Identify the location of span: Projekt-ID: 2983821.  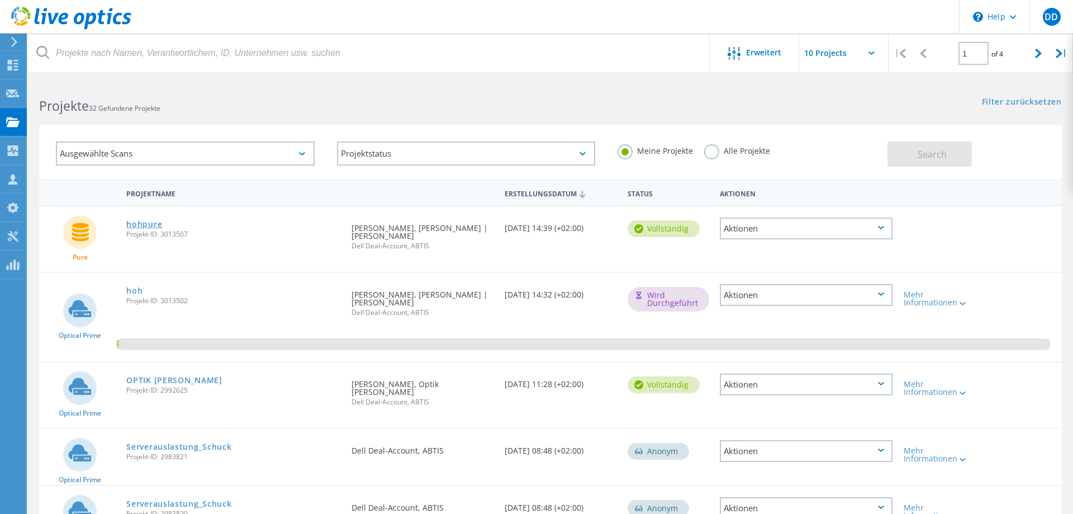
(233, 457).